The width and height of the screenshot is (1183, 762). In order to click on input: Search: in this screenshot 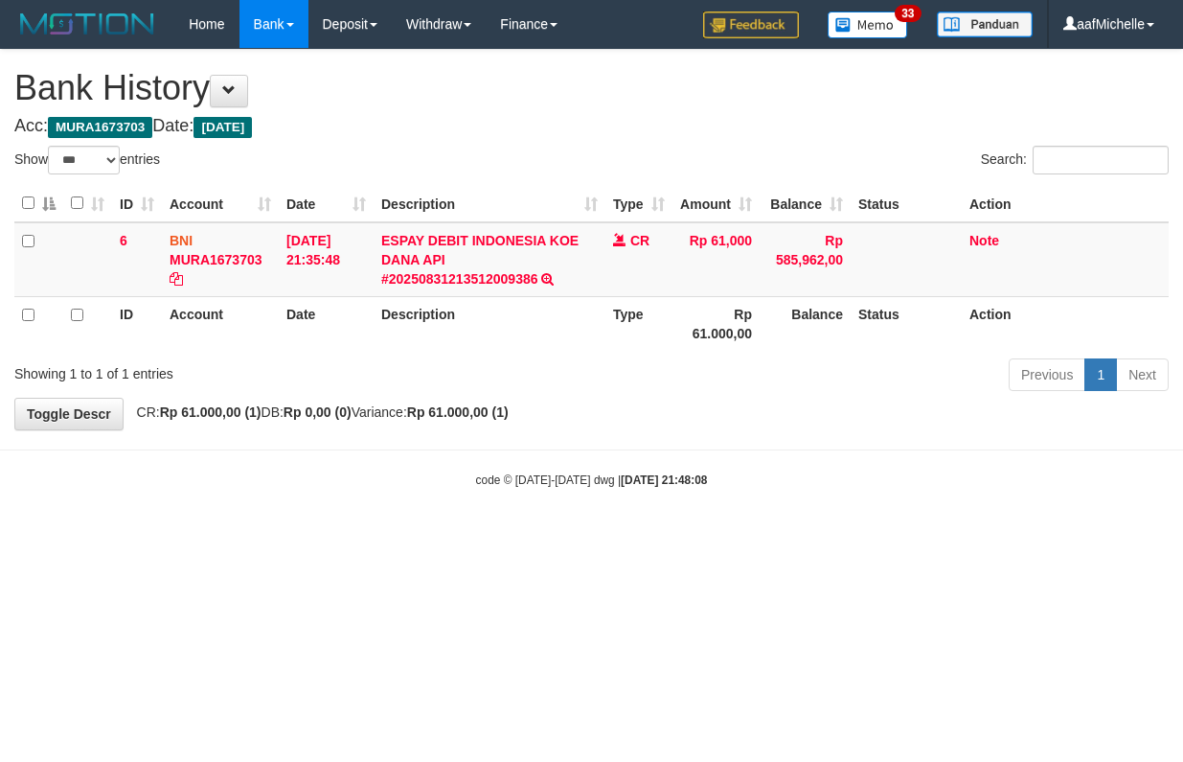, I will do `click(1101, 160)`.